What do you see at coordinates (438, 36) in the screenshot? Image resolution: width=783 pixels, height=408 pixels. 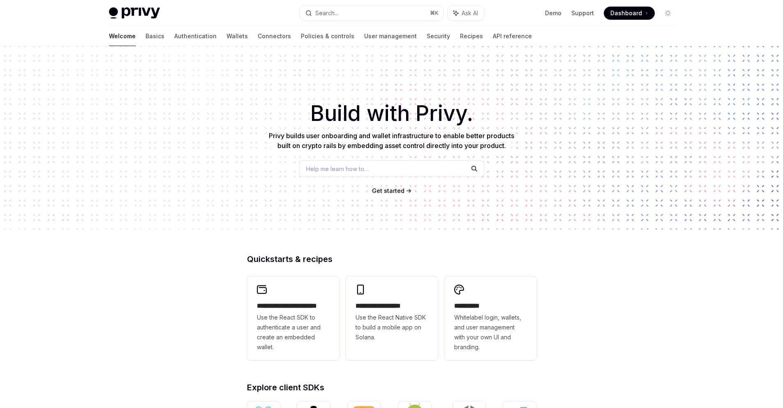 I see `a: Security` at bounding box center [438, 36].